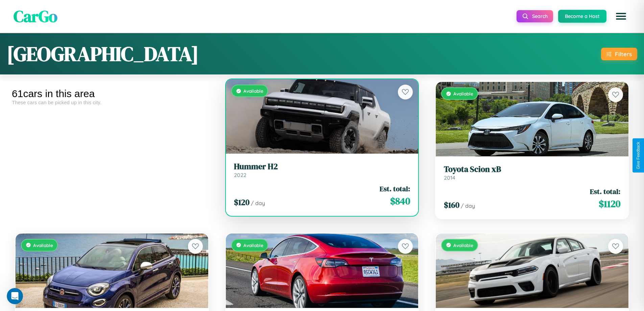  I want to click on button: Become a Host, so click(582, 16).